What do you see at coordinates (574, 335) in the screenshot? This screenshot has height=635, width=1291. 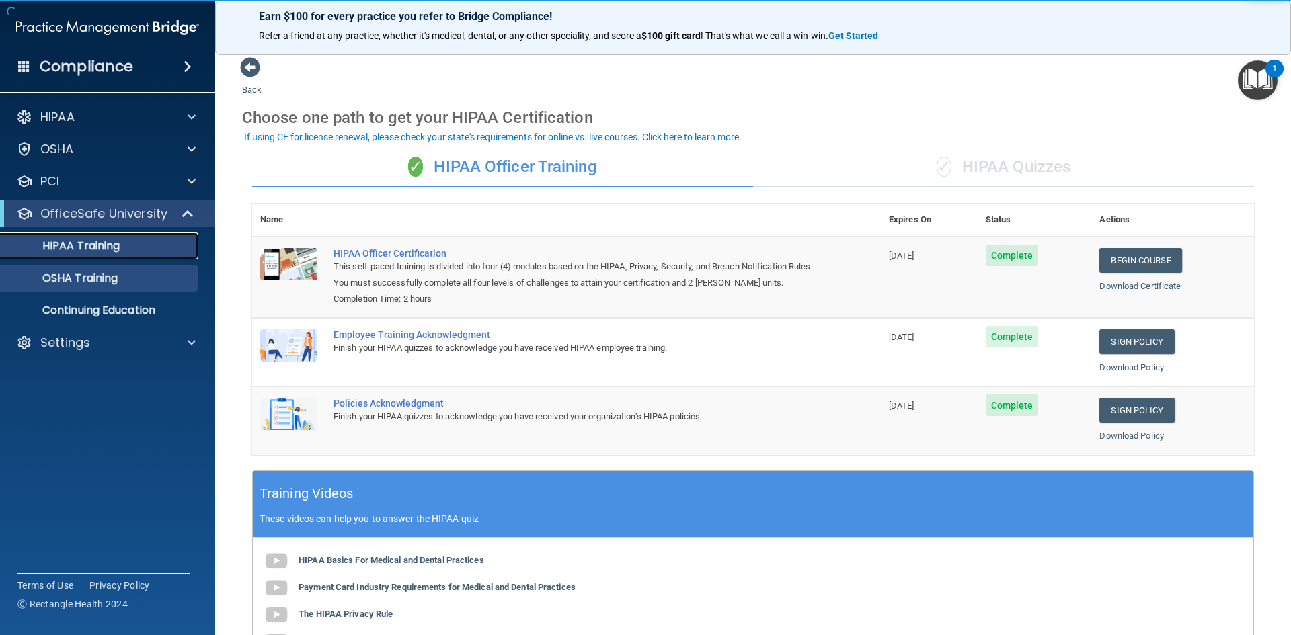 I see `div: Employee Training Acknowledgment` at bounding box center [574, 335].